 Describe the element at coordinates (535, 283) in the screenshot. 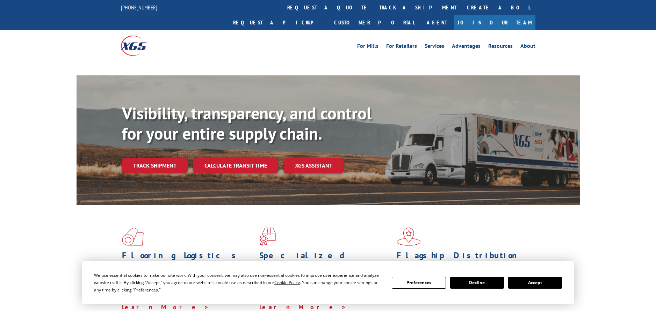

I see `button: Accept` at that location.